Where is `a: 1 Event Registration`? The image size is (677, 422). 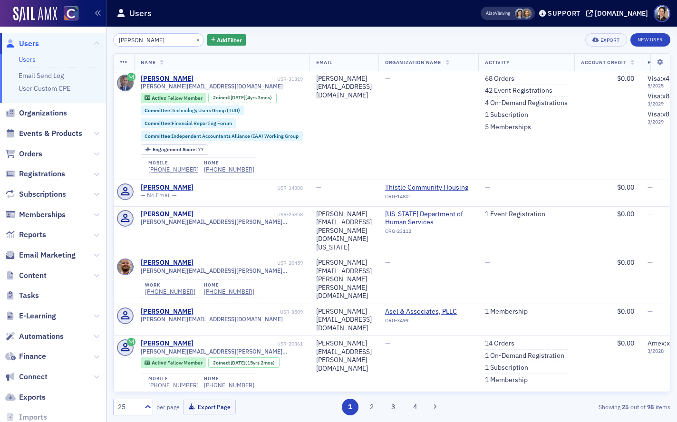 a: 1 Event Registration is located at coordinates (515, 215).